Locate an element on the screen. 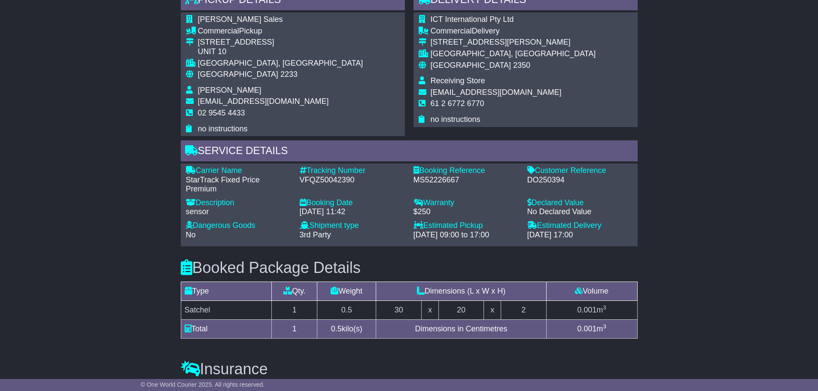 The image size is (818, 391). div: Declared Value is located at coordinates (579, 203).